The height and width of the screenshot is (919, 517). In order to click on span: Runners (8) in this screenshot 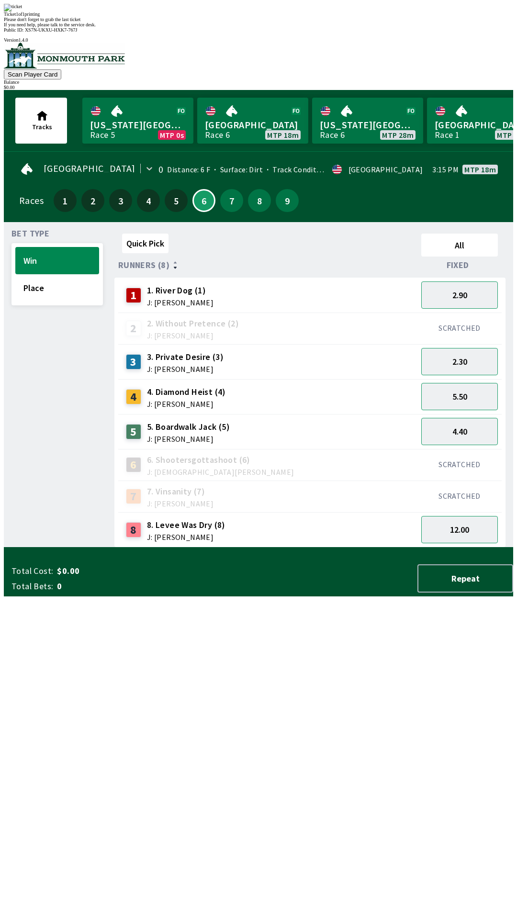, I will do `click(144, 265)`.